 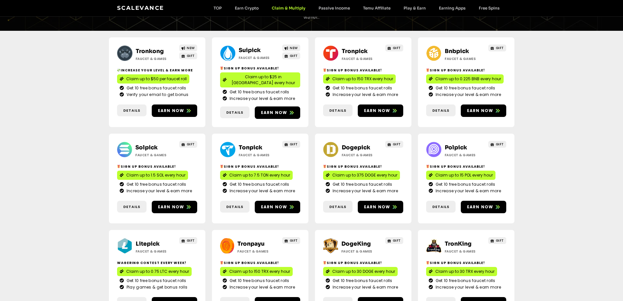 What do you see at coordinates (365, 175) in the screenshot?
I see `span: Claim up to 375 DOGE every hour` at bounding box center [365, 175].